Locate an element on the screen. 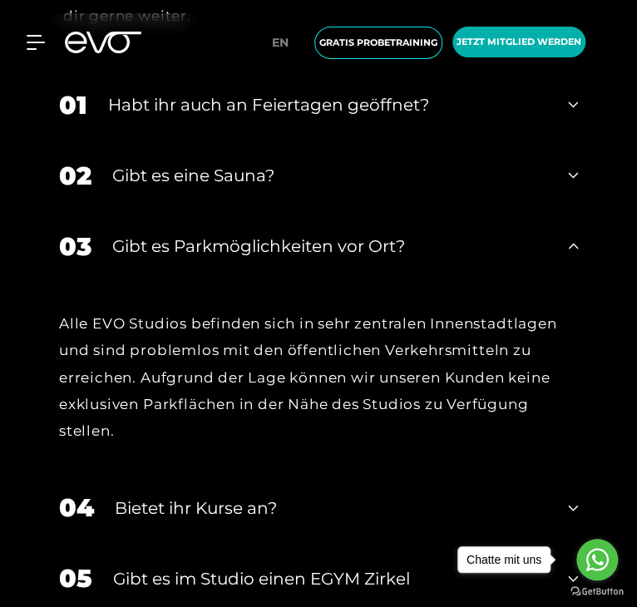 The image size is (637, 607). a: en is located at coordinates (285, 42).